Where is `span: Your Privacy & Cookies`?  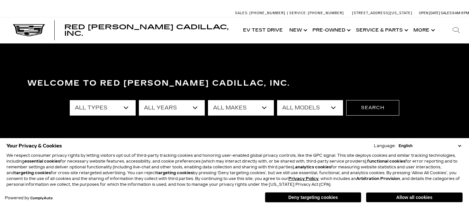 span: Your Privacy & Cookies is located at coordinates (34, 146).